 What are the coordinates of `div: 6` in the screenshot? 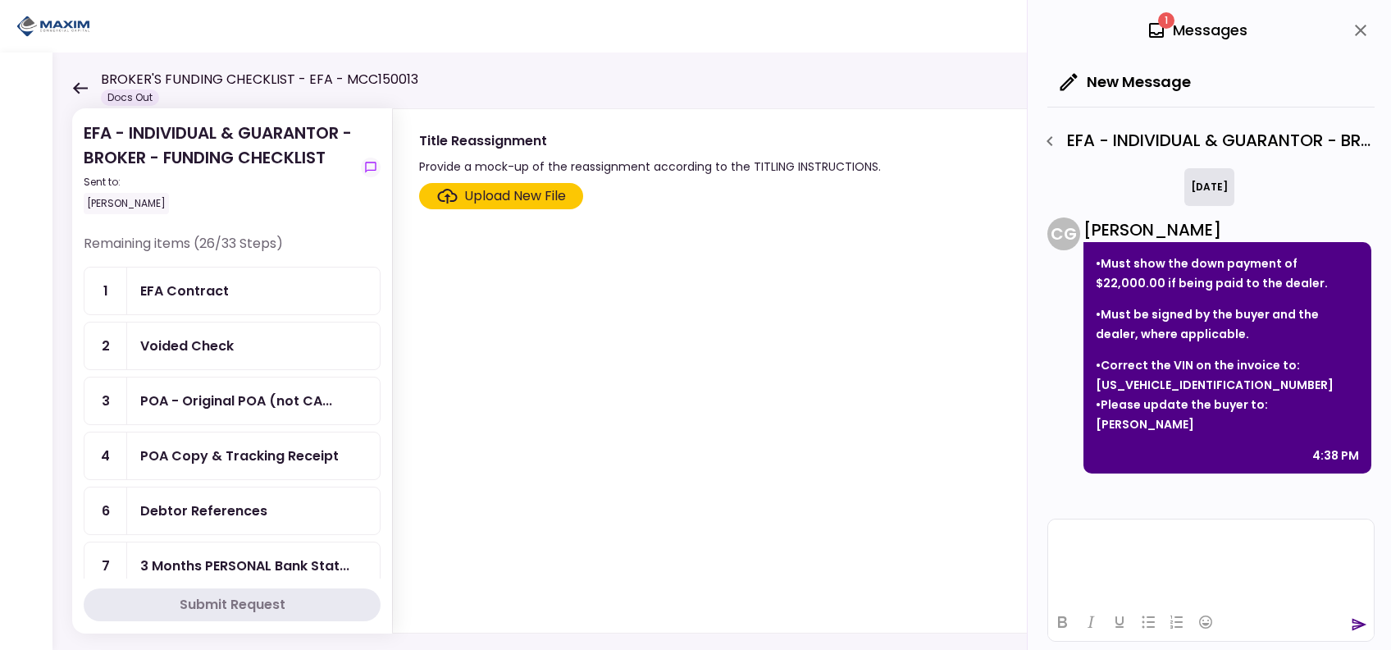 It's located at (106, 510).